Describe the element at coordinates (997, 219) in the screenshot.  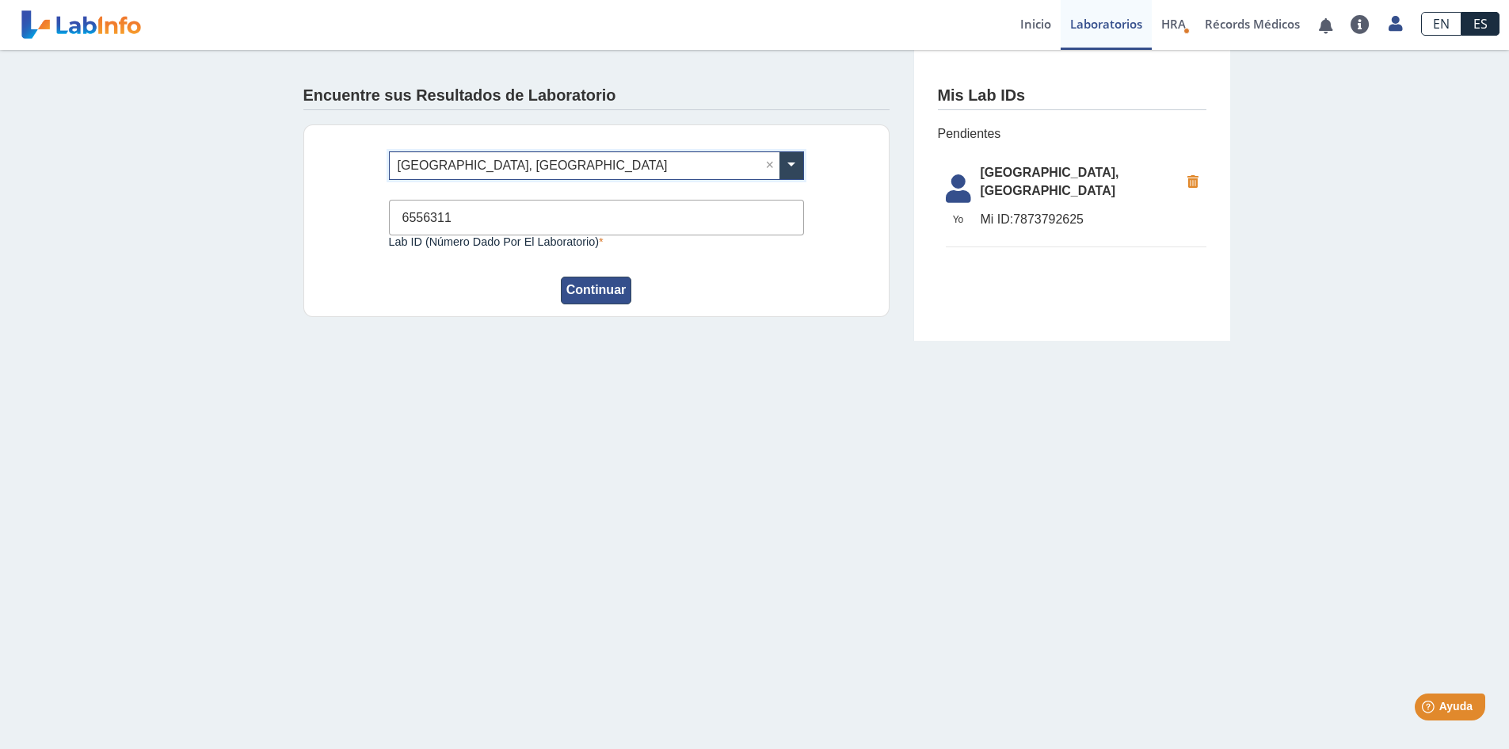
I see `span: Mi ID:` at that location.